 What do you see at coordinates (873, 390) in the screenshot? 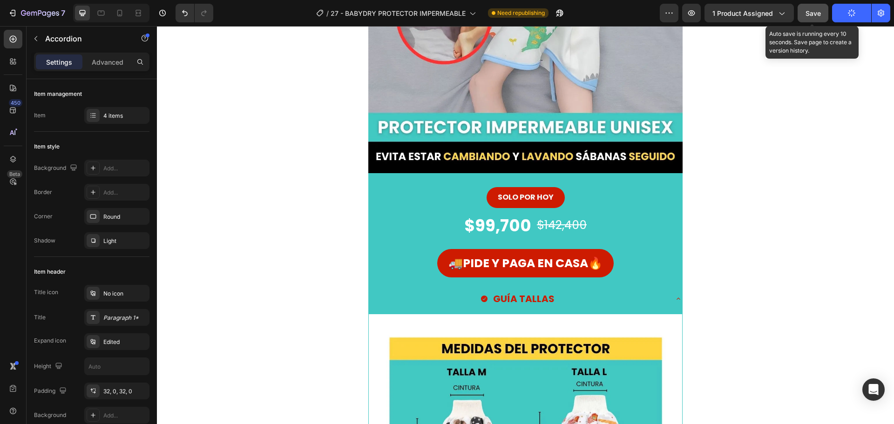
I see `div: Open Intercom Messenger` at bounding box center [873, 390].